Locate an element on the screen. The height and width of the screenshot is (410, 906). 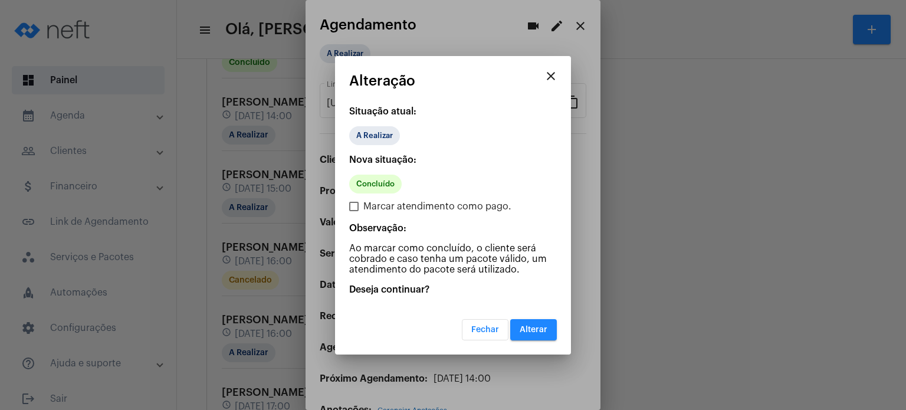
mat-chip: Concluído is located at coordinates (375, 184).